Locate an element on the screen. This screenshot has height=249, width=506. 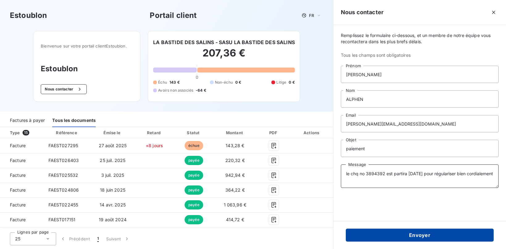
span: 15 is located at coordinates (26, 133).